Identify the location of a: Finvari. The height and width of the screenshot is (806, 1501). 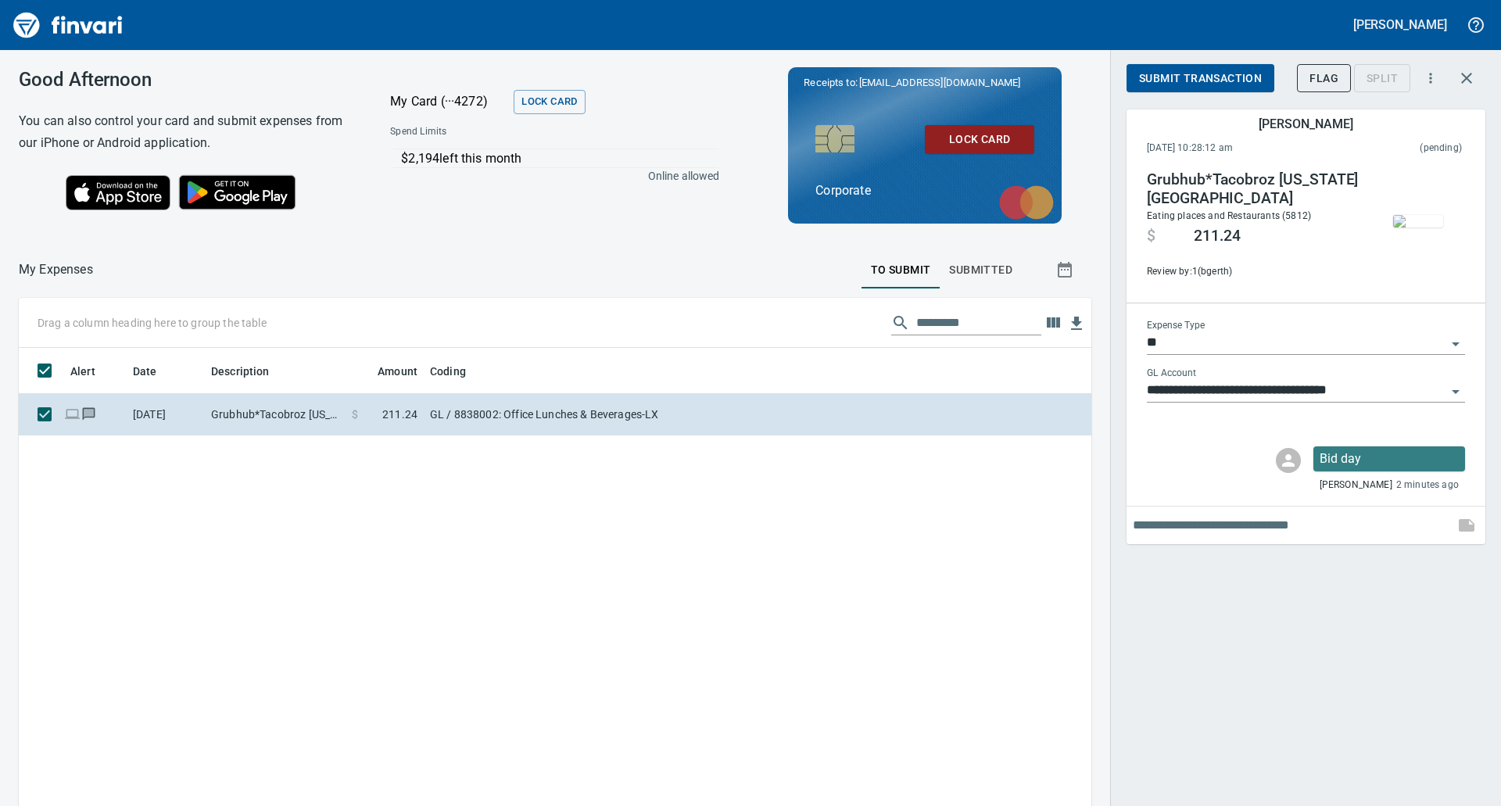
(68, 25).